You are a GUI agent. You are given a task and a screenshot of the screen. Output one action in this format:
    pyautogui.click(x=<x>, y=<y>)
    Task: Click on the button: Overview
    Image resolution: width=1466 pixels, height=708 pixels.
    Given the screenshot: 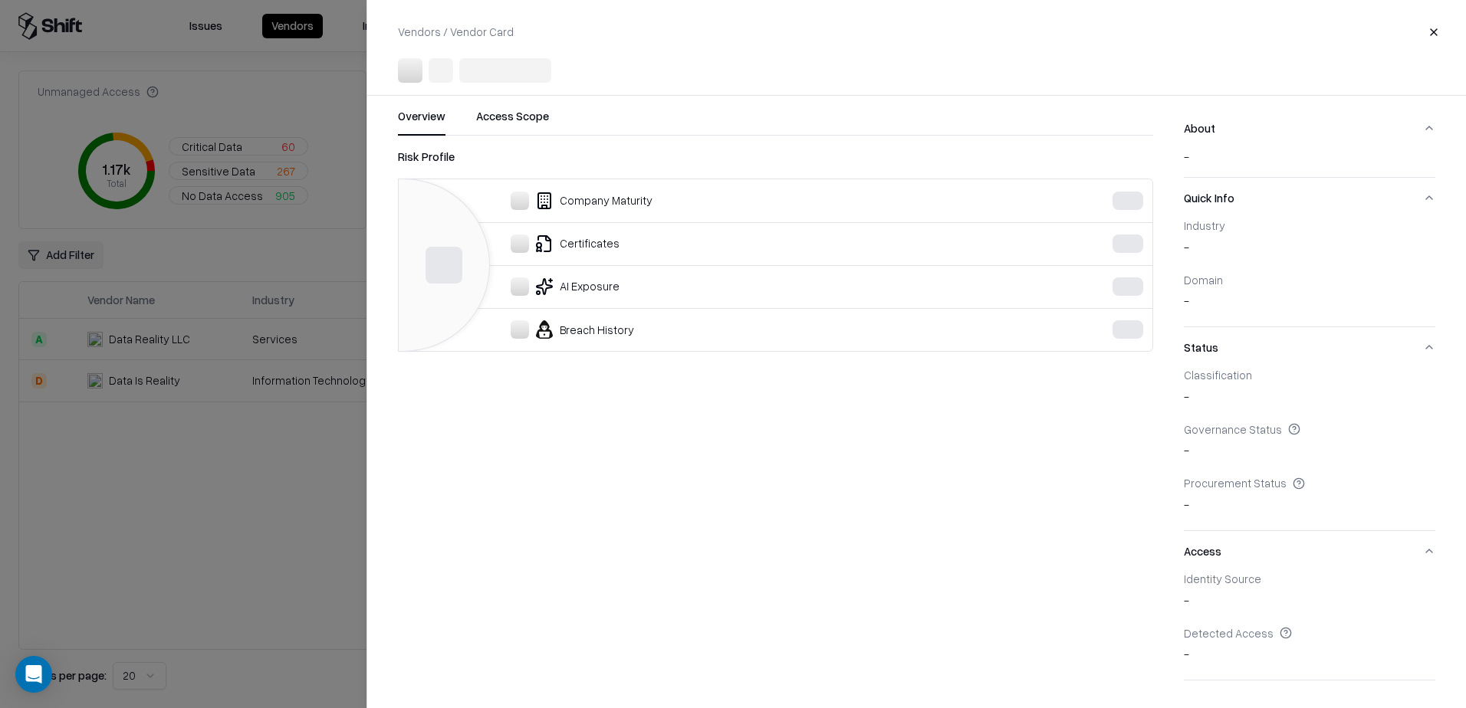 What is the action you would take?
    pyautogui.click(x=422, y=122)
    